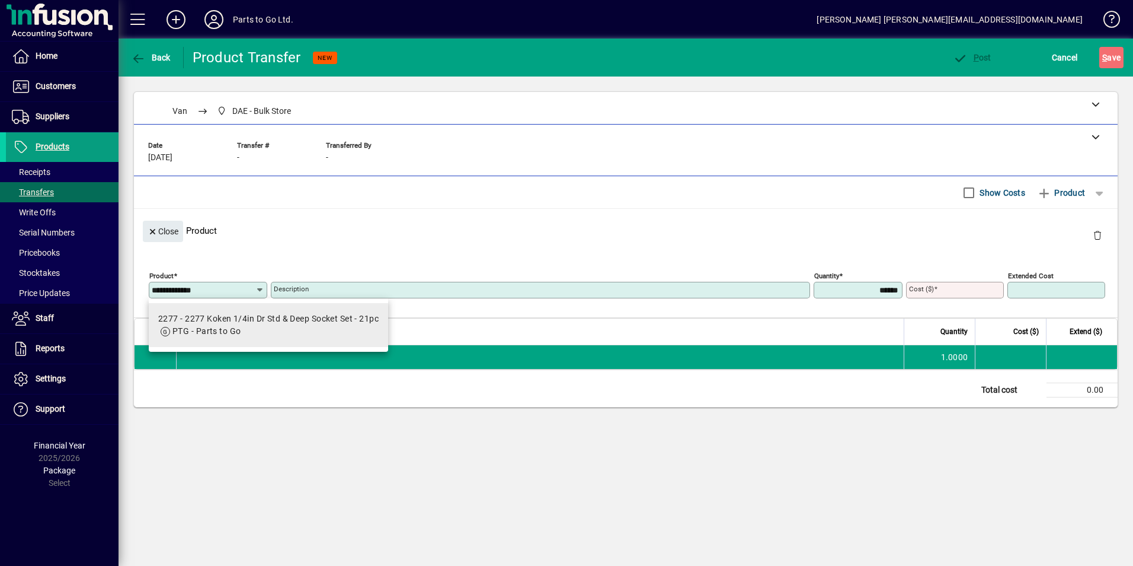 The width and height of the screenshot is (1133, 566). Describe the element at coordinates (62, 293) in the screenshot. I see `a: Price Updates` at that location.